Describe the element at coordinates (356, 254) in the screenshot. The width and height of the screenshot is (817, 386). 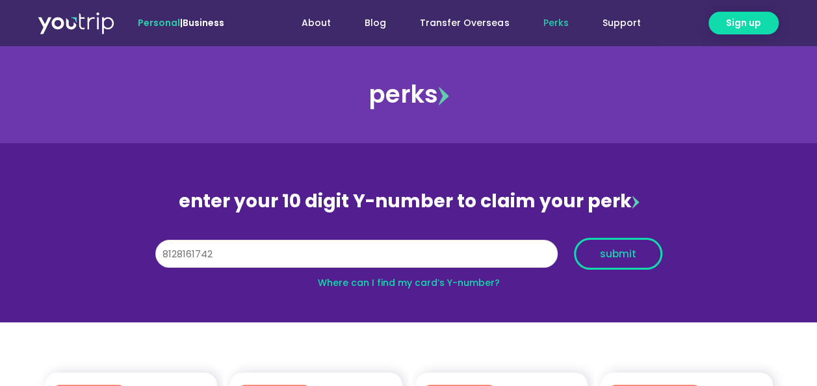
I see `input: 10 digit Y-number (e.g. 8123456789)` at that location.